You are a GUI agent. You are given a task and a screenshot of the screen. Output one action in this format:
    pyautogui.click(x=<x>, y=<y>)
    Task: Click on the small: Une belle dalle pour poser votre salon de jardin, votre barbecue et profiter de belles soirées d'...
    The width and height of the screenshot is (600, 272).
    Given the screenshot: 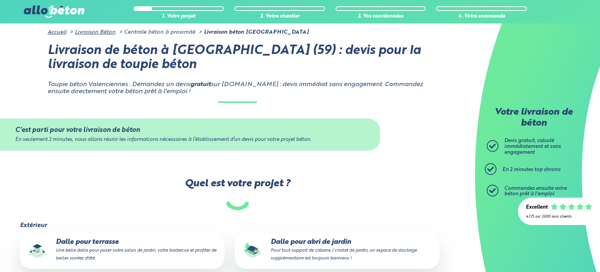 What is the action you would take?
    pyautogui.click(x=136, y=254)
    